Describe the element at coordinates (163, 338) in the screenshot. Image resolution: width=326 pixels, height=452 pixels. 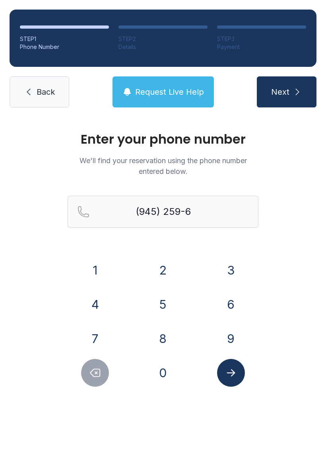
I see `button: 8` at that location.